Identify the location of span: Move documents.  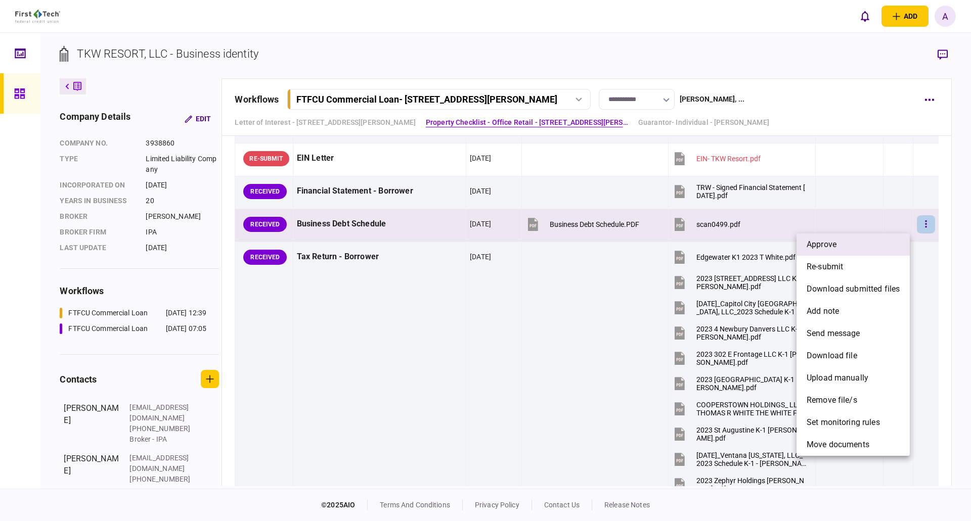
(838, 445).